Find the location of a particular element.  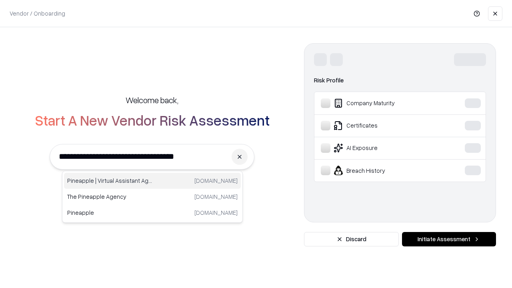

div: Certificates is located at coordinates (380, 126).